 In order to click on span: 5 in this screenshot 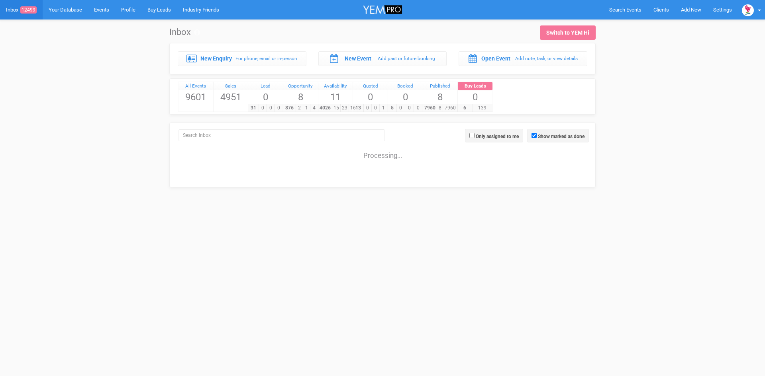, I will do `click(392, 108)`.